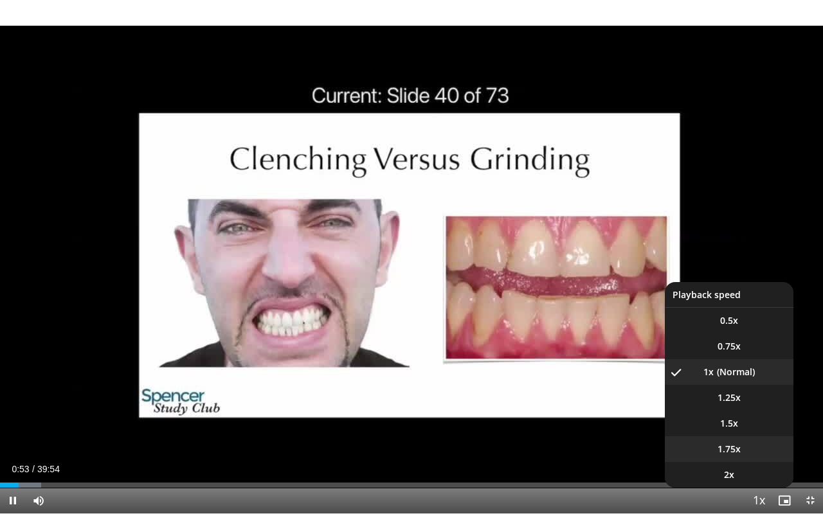 This screenshot has height=514, width=823. What do you see at coordinates (729, 424) in the screenshot?
I see `span: 1.5x` at bounding box center [729, 424].